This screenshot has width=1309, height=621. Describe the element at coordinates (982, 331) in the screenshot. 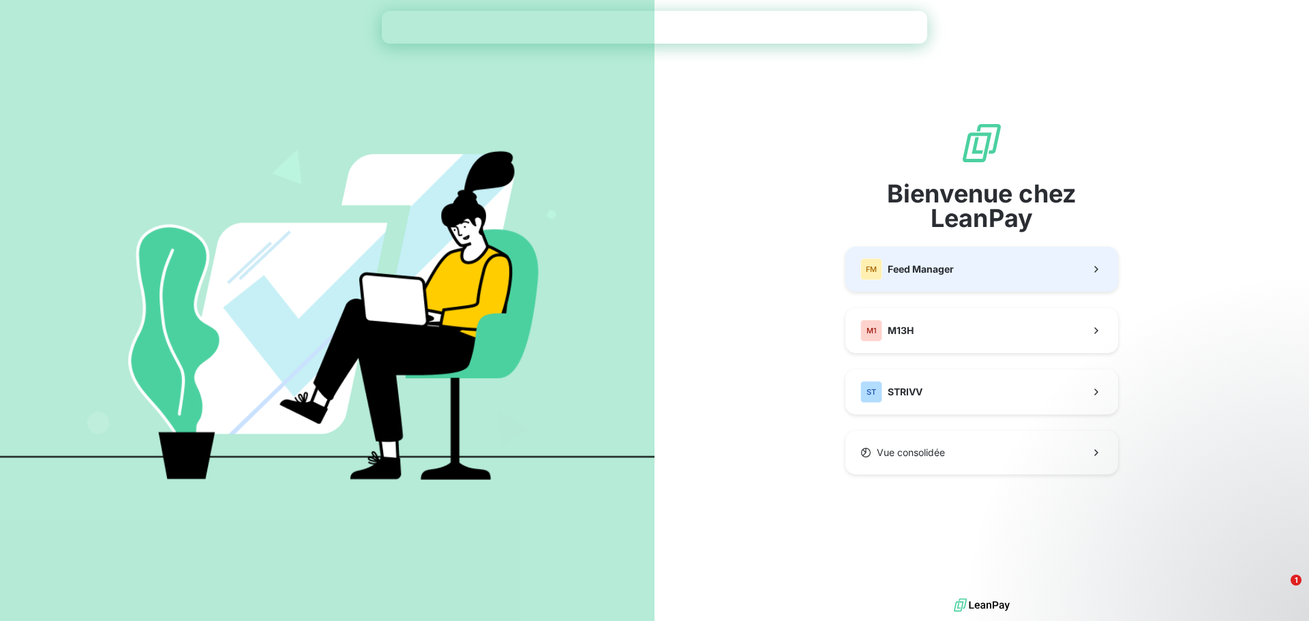

I see `button: M1M13H` at that location.